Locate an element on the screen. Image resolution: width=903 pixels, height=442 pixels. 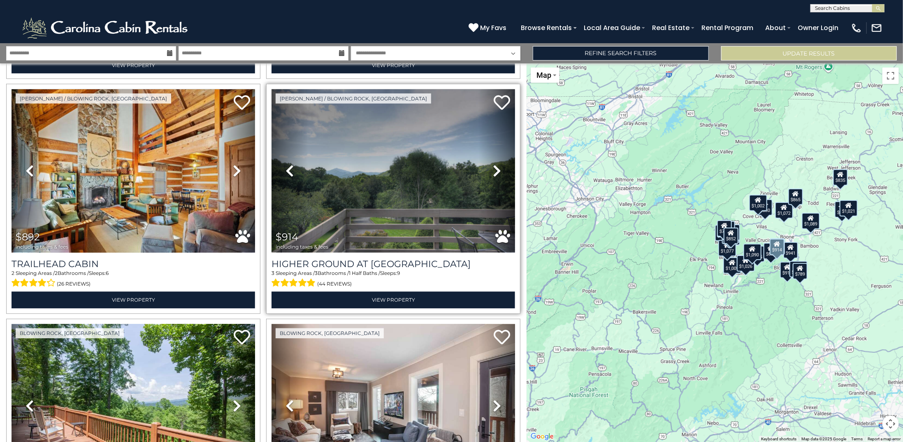
a: Local Area Guide is located at coordinates (612, 28).